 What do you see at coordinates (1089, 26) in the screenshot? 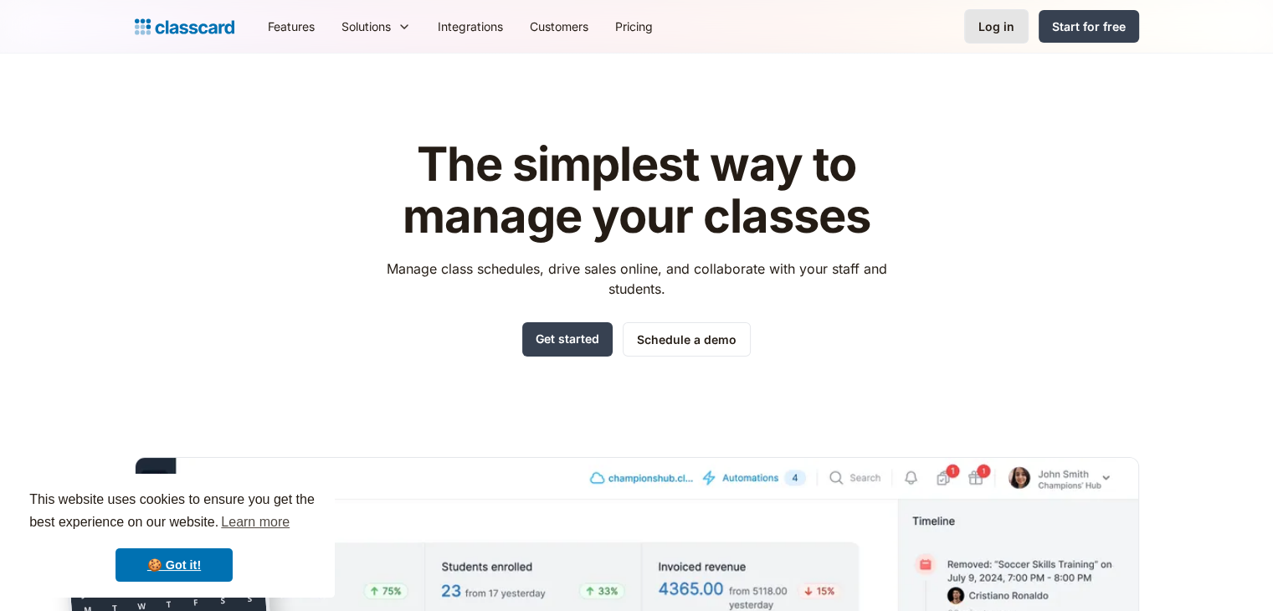
I see `div: Start for free` at bounding box center [1089, 26].